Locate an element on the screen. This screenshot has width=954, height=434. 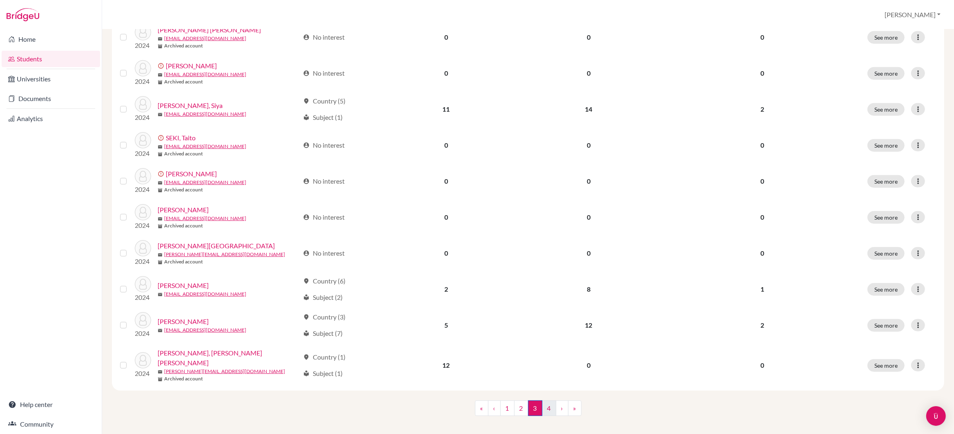
p: 1 is located at coordinates (762, 289).